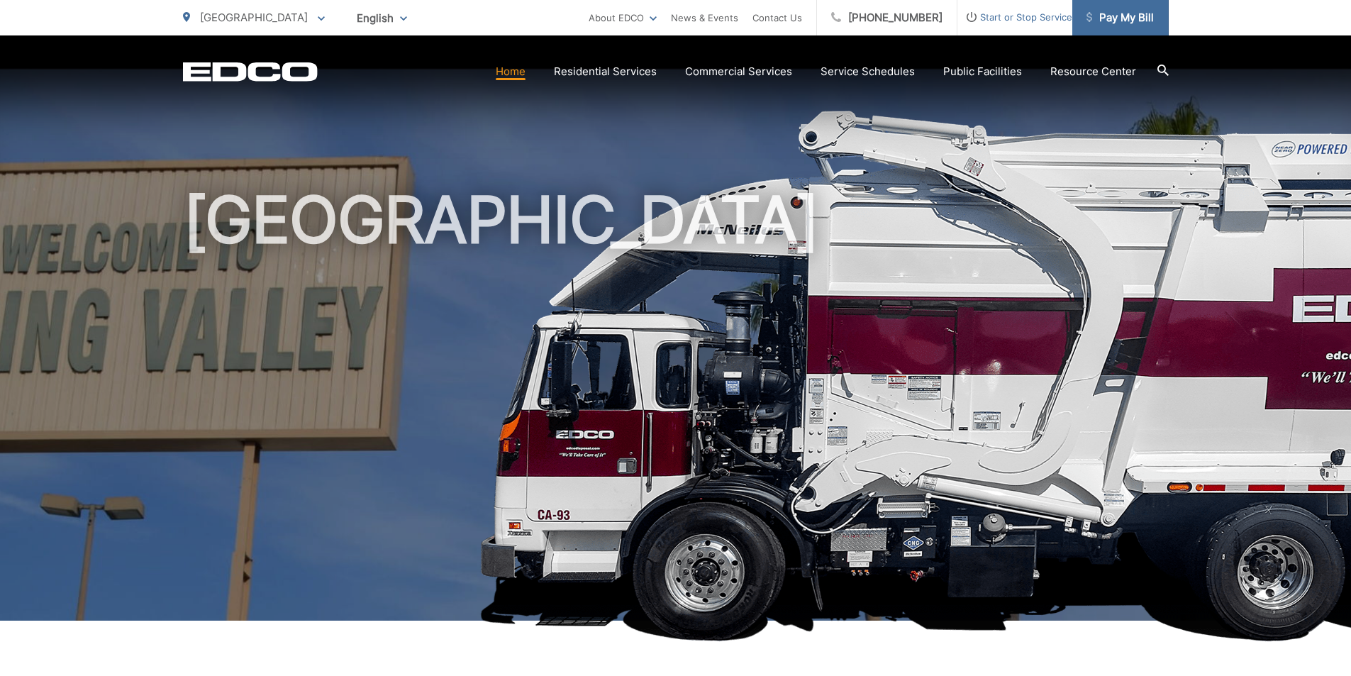 The width and height of the screenshot is (1351, 676). What do you see at coordinates (382, 18) in the screenshot?
I see `span: English` at bounding box center [382, 18].